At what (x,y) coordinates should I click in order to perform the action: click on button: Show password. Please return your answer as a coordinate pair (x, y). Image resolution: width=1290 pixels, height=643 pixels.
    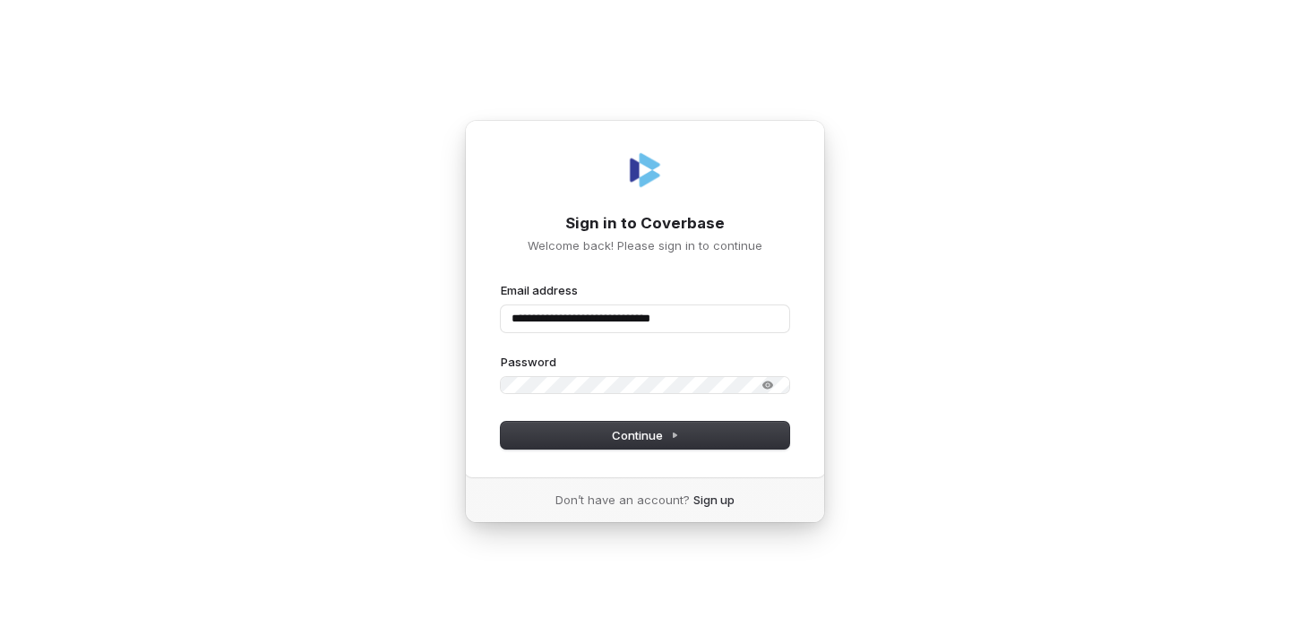
    Looking at the image, I should click on (767, 385).